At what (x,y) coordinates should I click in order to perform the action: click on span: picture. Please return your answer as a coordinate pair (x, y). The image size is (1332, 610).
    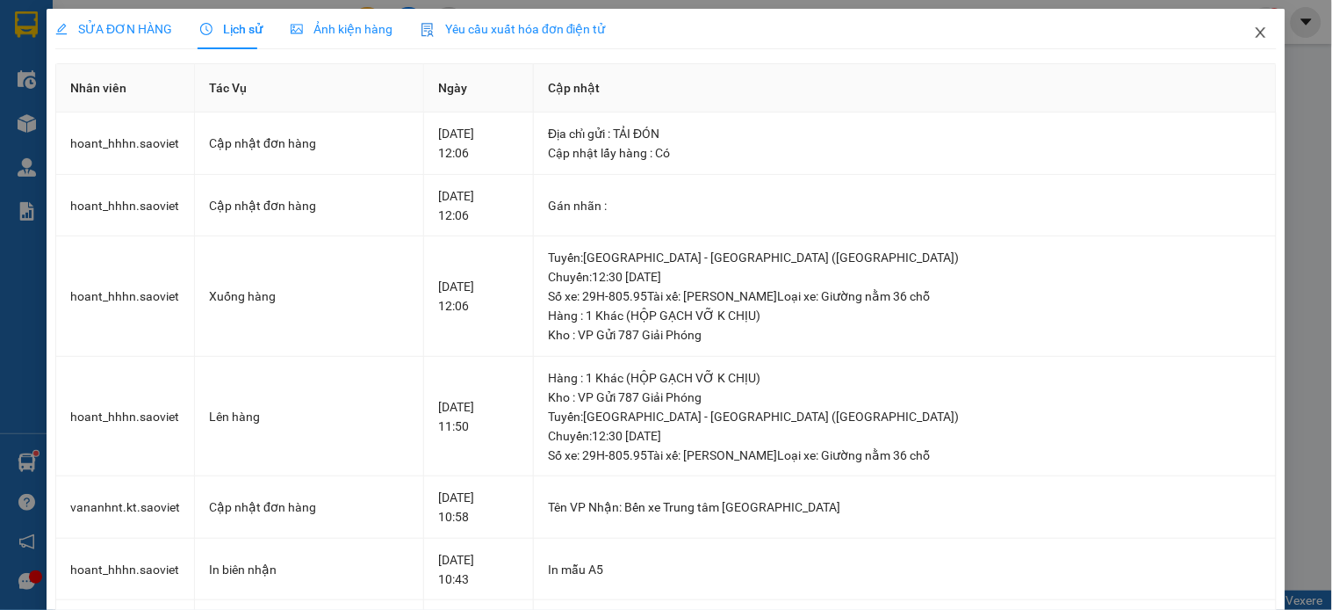
    Looking at the image, I should click on (297, 29).